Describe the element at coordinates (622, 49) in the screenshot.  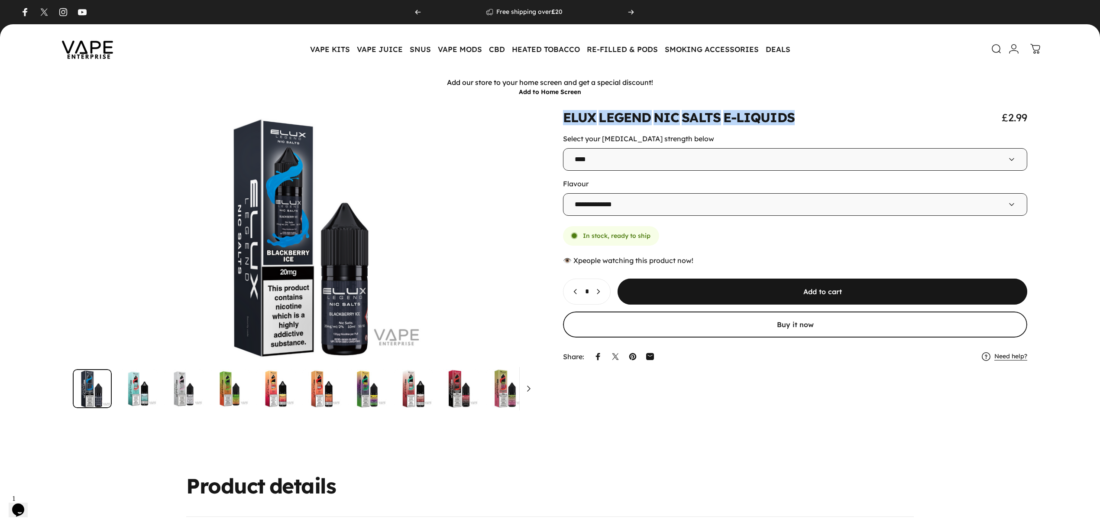
I see `summary: RE-FILLED & PODS` at that location.